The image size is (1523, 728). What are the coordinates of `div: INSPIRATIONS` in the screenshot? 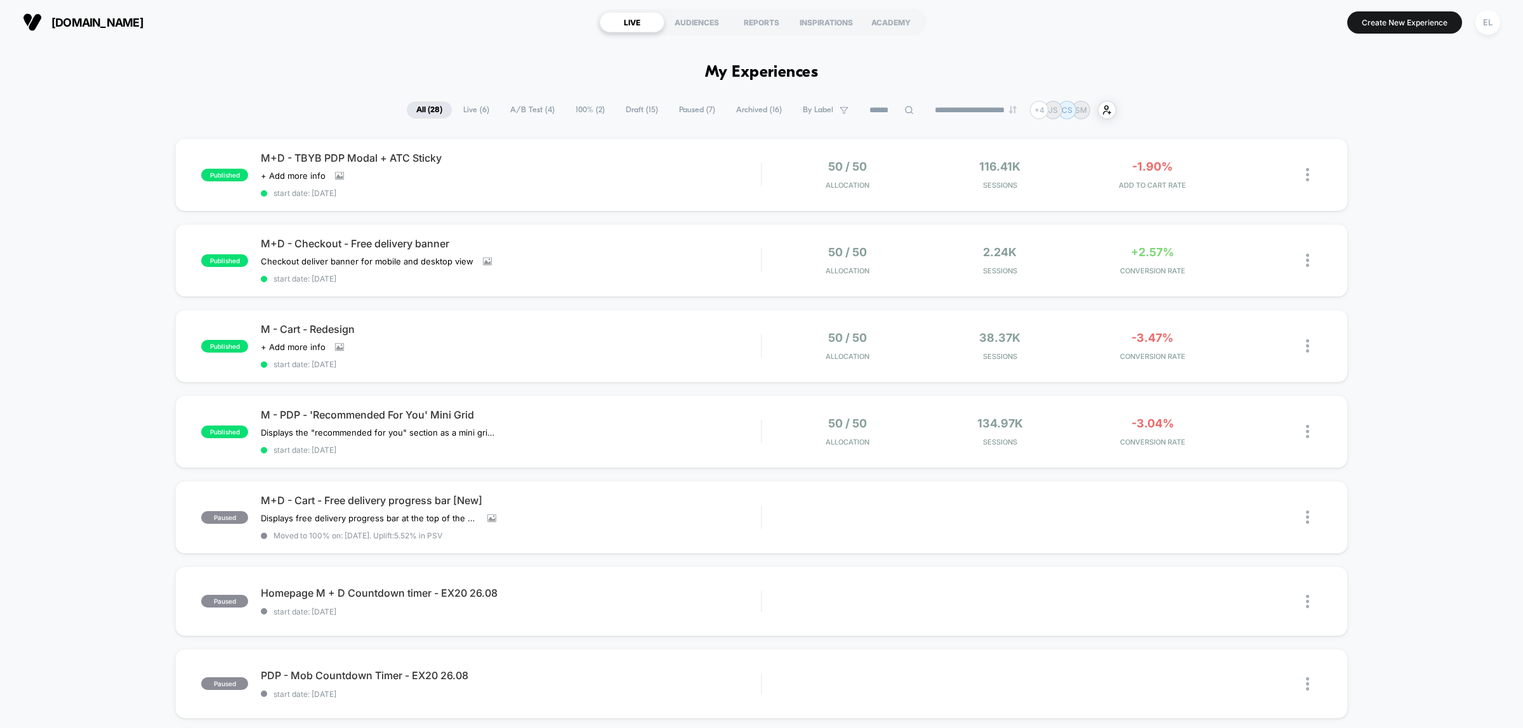 It's located at (826, 22).